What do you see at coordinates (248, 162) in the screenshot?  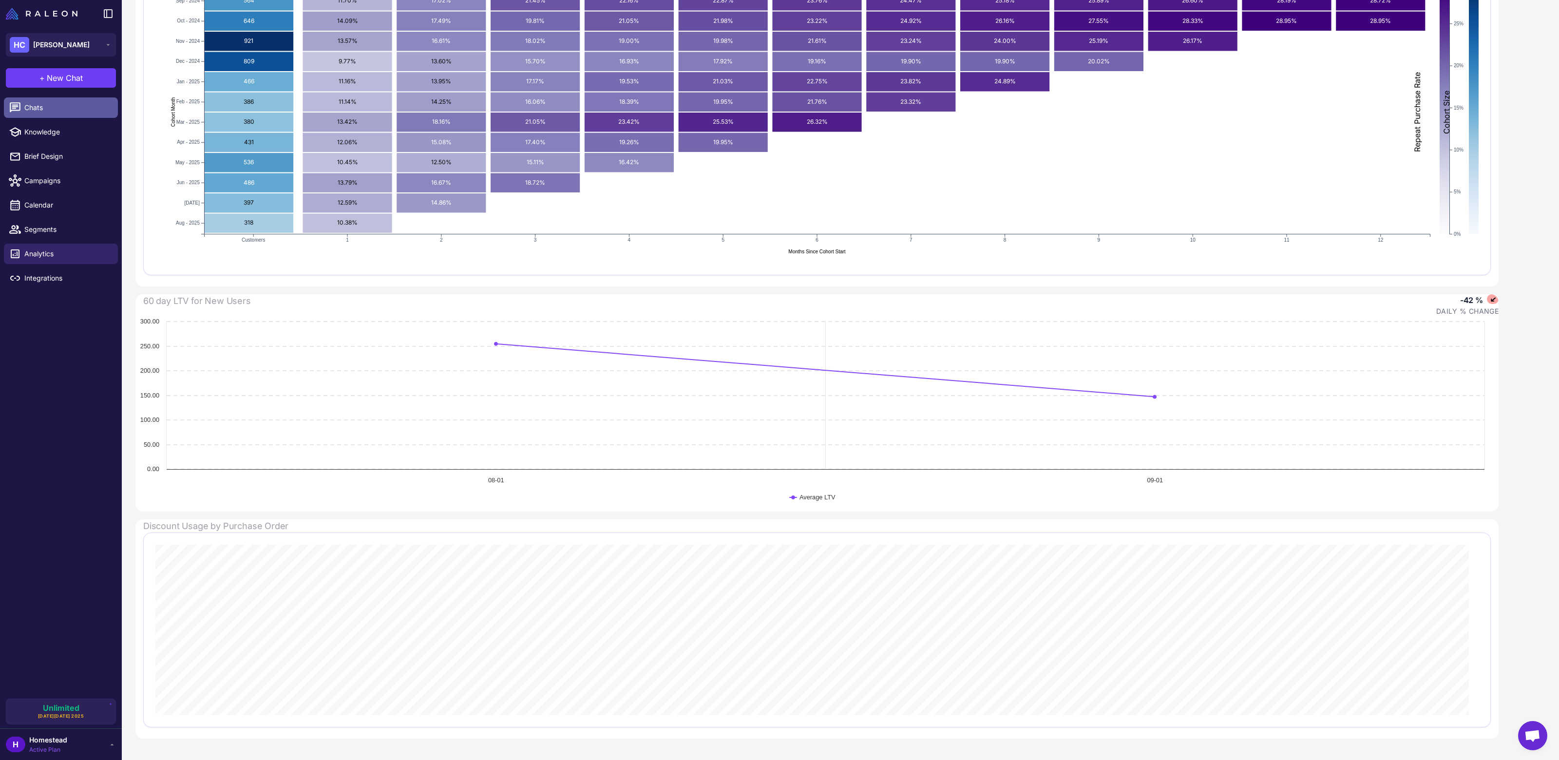 I see `text: 536` at bounding box center [248, 162].